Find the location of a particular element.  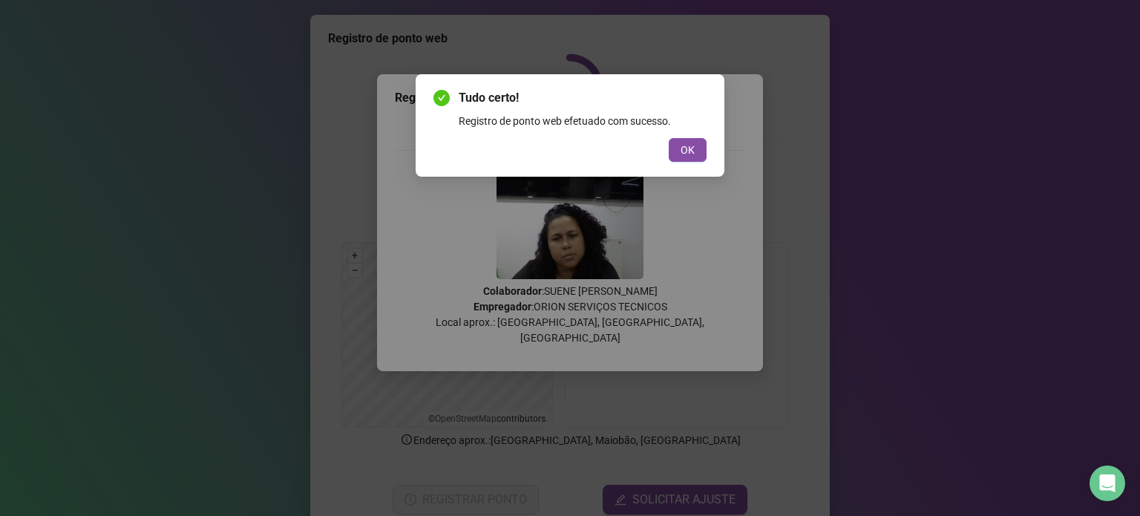

div: Open Intercom Messenger is located at coordinates (1108, 483).